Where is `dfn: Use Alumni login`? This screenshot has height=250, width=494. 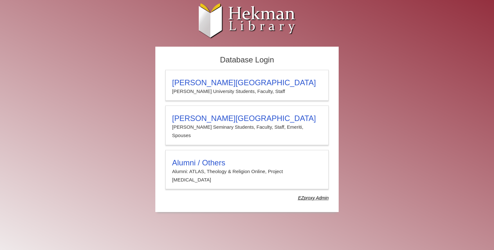 dfn: Use Alumni login is located at coordinates (313, 198).